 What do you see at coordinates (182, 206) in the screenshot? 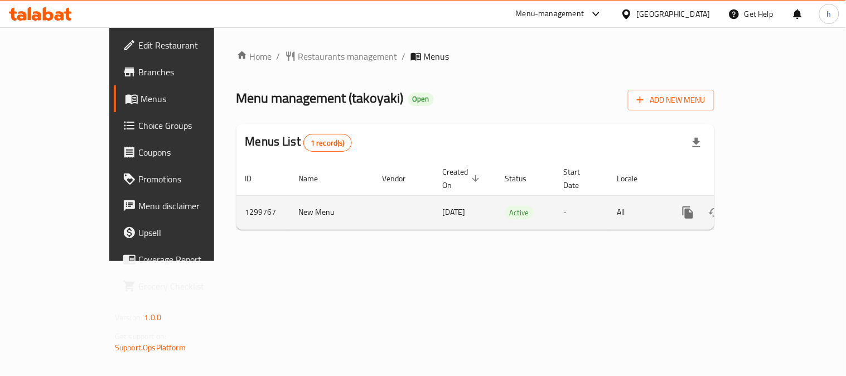
I see `a: Menu disclaimer` at bounding box center [182, 206].